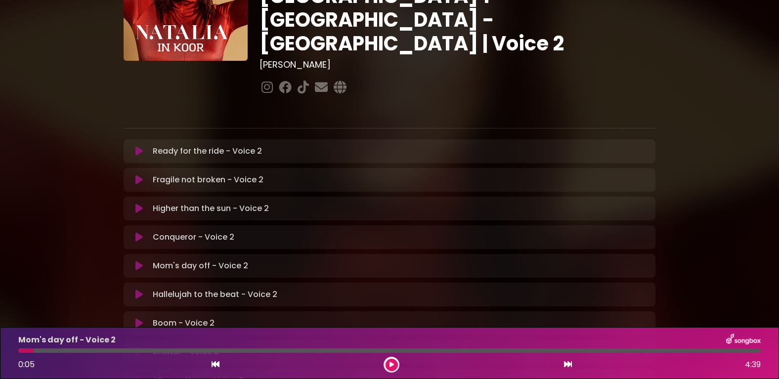 This screenshot has width=779, height=379. Describe the element at coordinates (208, 180) in the screenshot. I see `p: Fragile not broken - Voice 2` at that location.